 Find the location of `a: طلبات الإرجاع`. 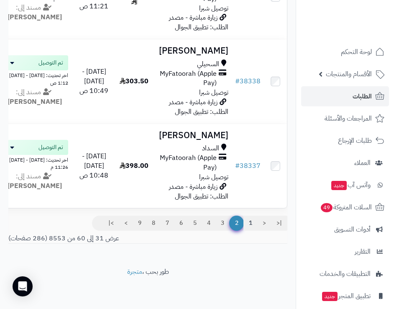

a: طلبات الإرجاع is located at coordinates (345, 140).